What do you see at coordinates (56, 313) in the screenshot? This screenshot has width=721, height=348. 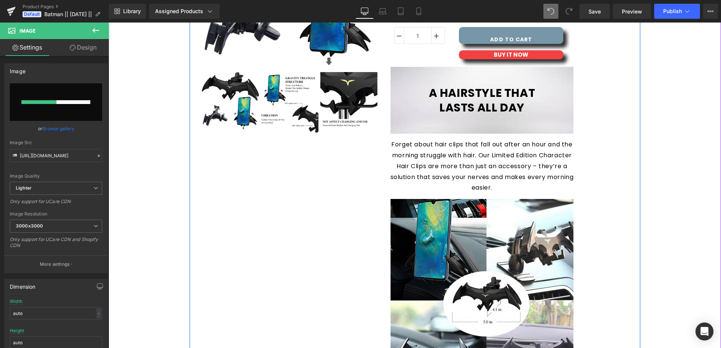 I see `input: auto` at bounding box center [56, 313].